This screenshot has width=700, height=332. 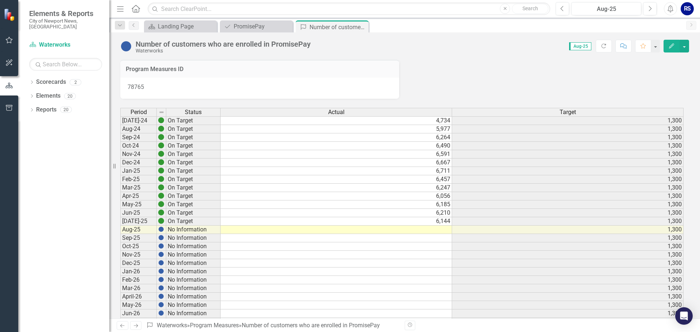 What do you see at coordinates (336, 121) in the screenshot?
I see `td: 4,734` at bounding box center [336, 121].